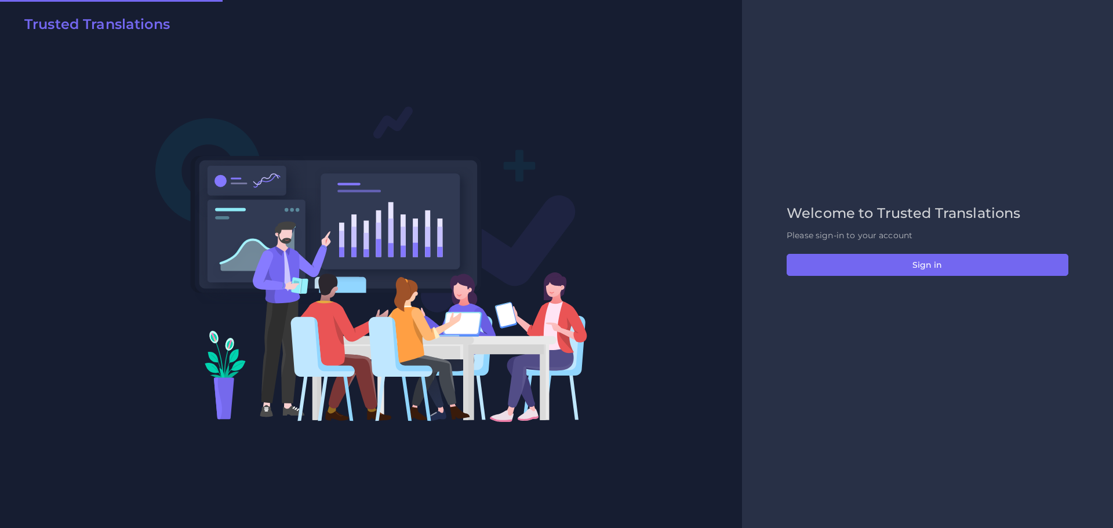  Describe the element at coordinates (371, 264) in the screenshot. I see `img: Login V2` at that location.